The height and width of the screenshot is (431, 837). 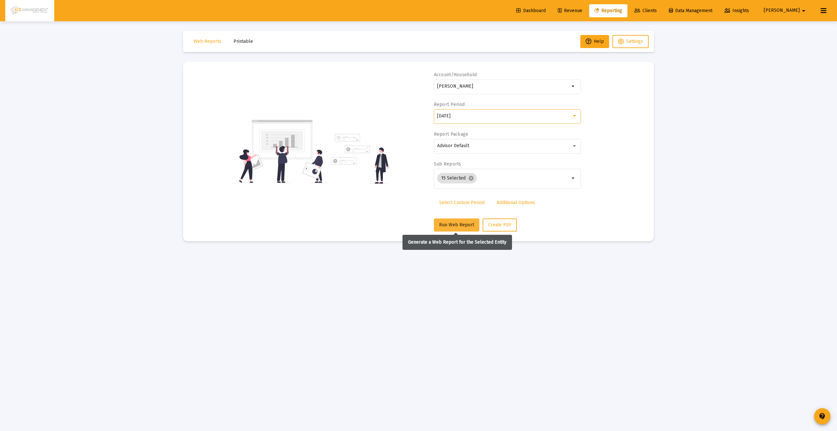 I want to click on span: Dashboard, so click(x=531, y=10).